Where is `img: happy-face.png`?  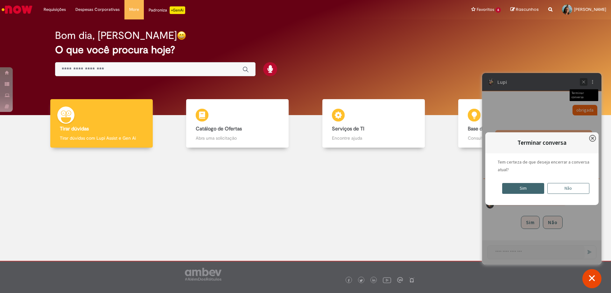 img: happy-face.png is located at coordinates (181, 35).